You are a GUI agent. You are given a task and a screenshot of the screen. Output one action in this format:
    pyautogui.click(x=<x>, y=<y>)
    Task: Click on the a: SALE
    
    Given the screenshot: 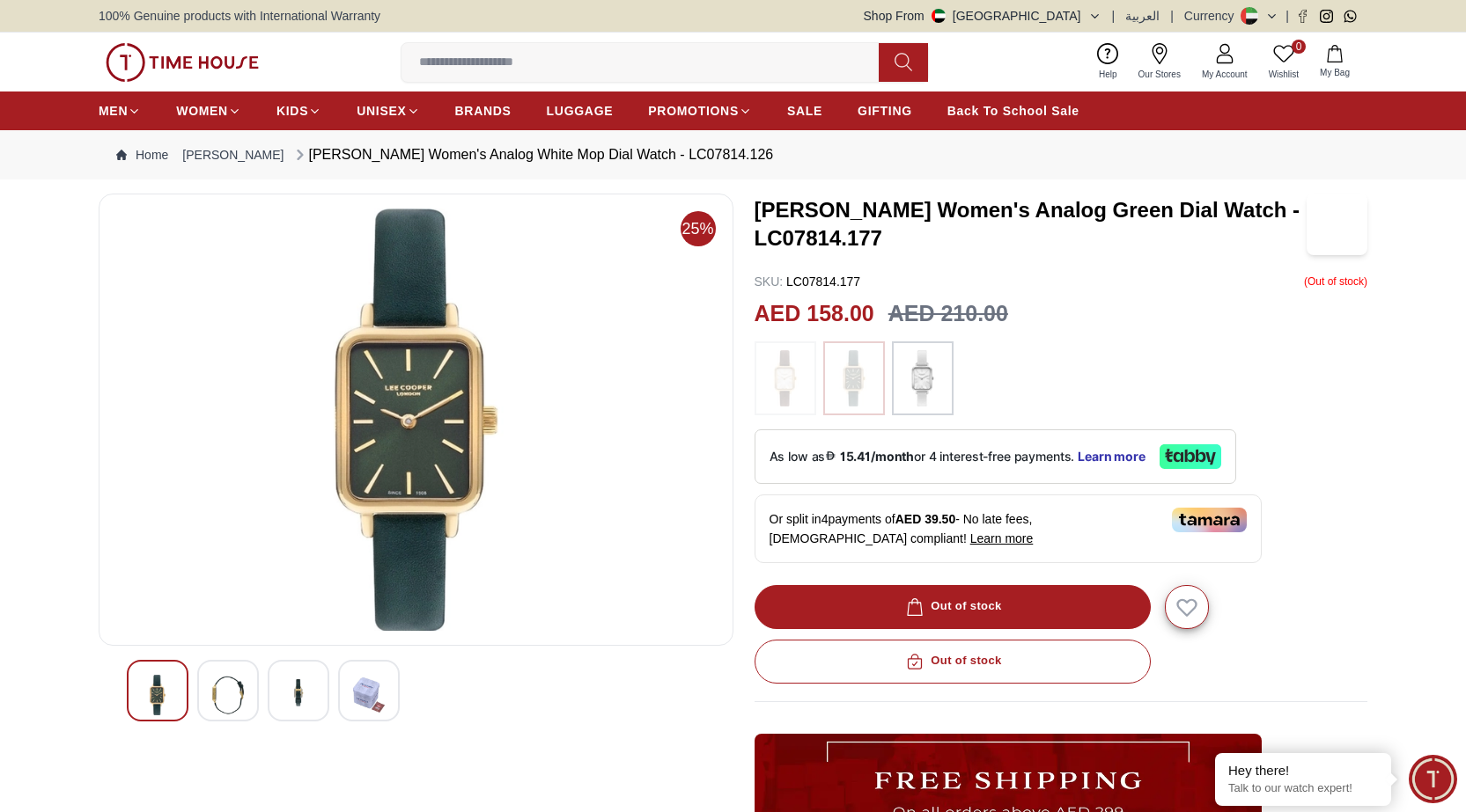 What is the action you would take?
    pyautogui.click(x=805, y=111)
    